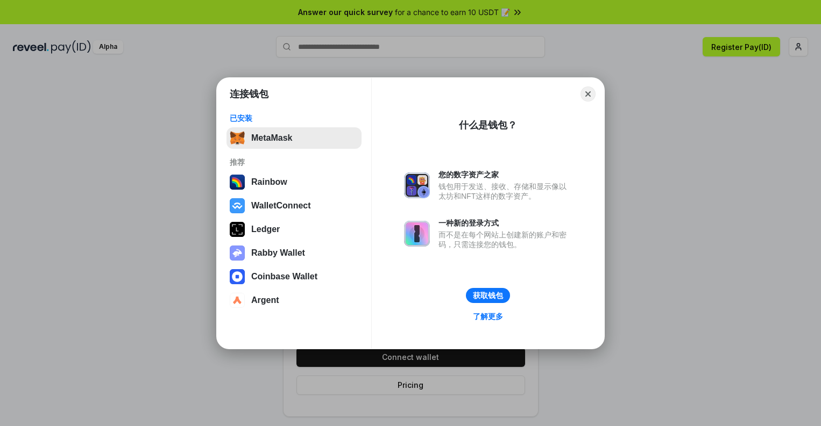  Describe the element at coordinates (488, 317) in the screenshot. I see `div: 了解更多` at that location.